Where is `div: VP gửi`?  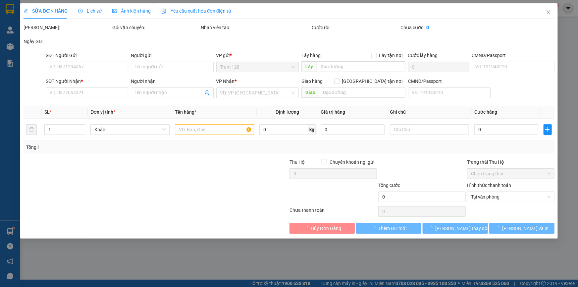
div: VP gửi is located at coordinates (257, 55).